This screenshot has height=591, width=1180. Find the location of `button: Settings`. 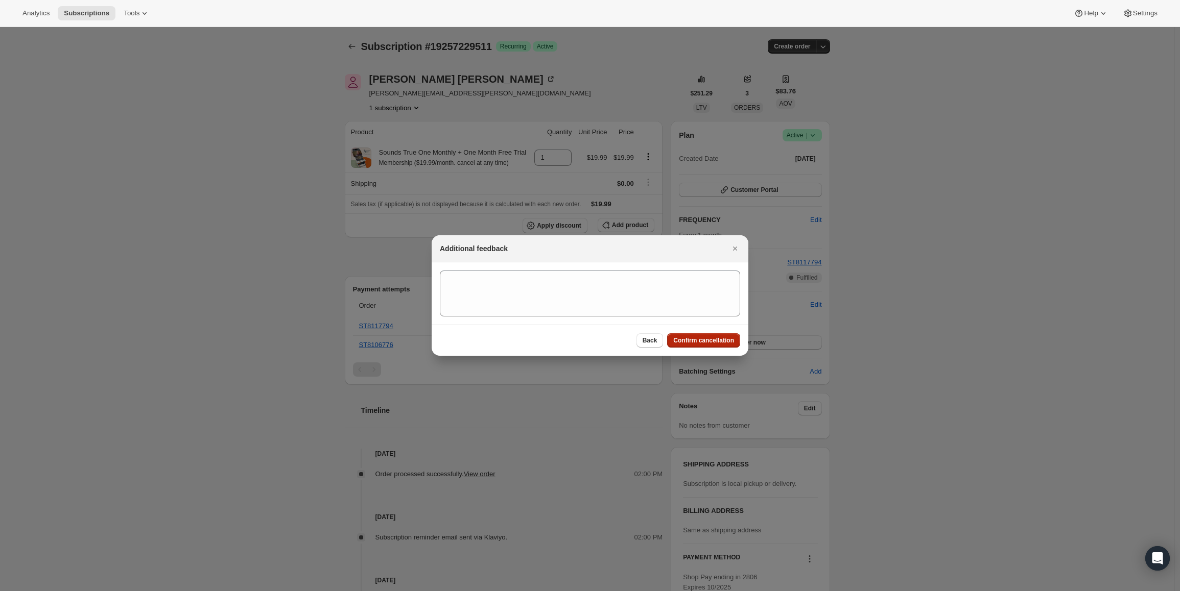

button: Settings is located at coordinates (1140, 13).